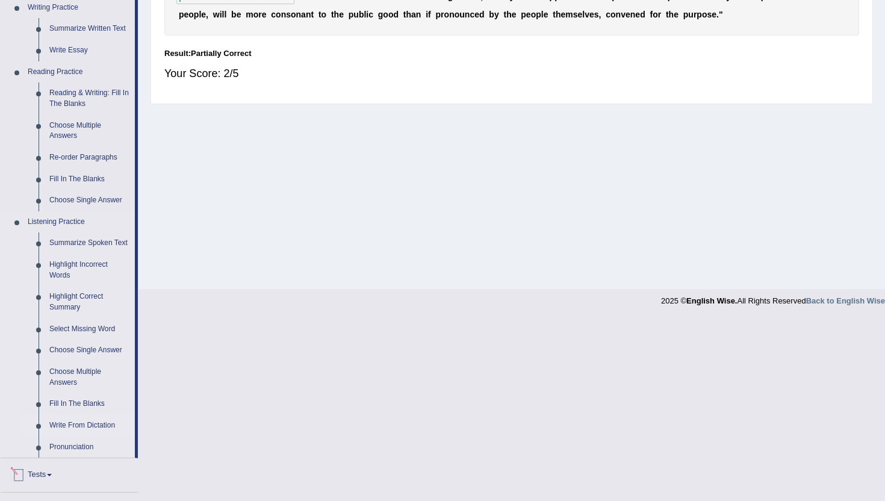 This screenshot has width=885, height=501. I want to click on b: a, so click(414, 14).